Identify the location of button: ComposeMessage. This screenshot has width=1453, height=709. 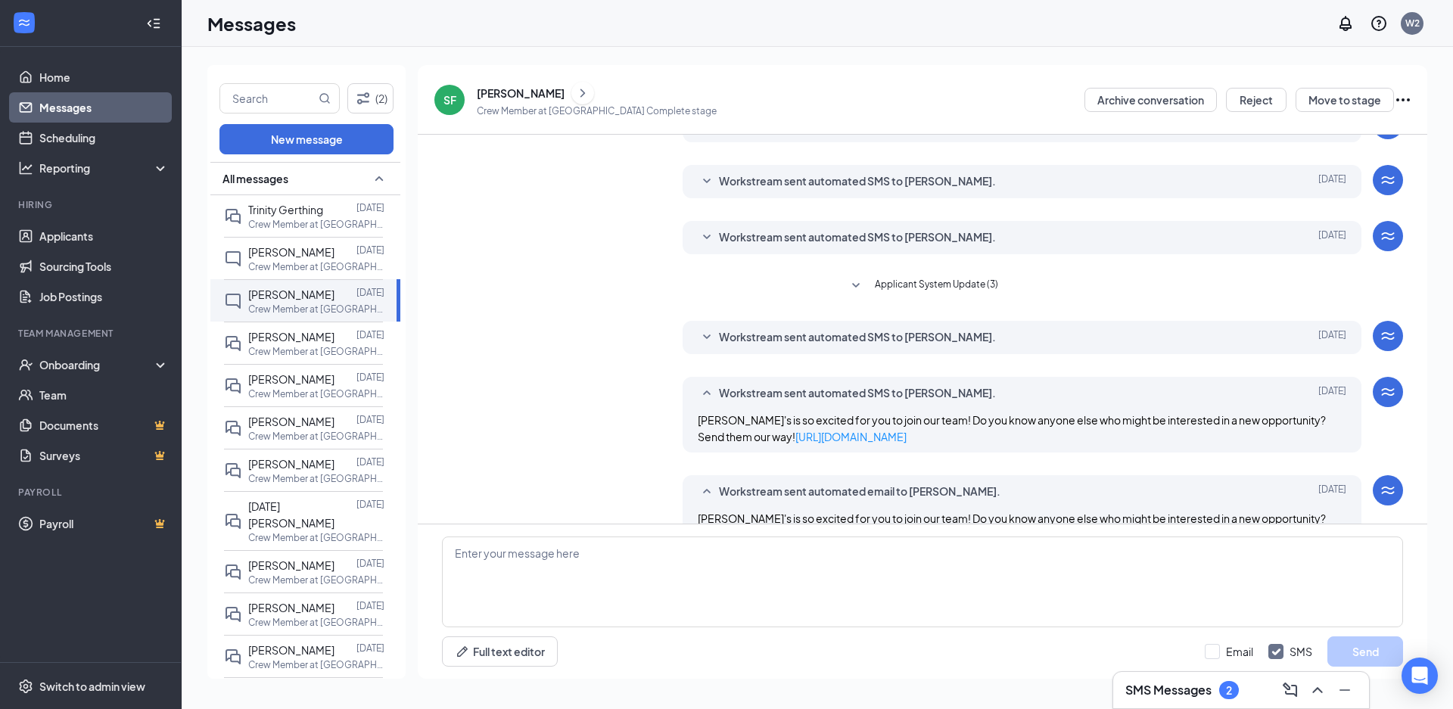
(1290, 690).